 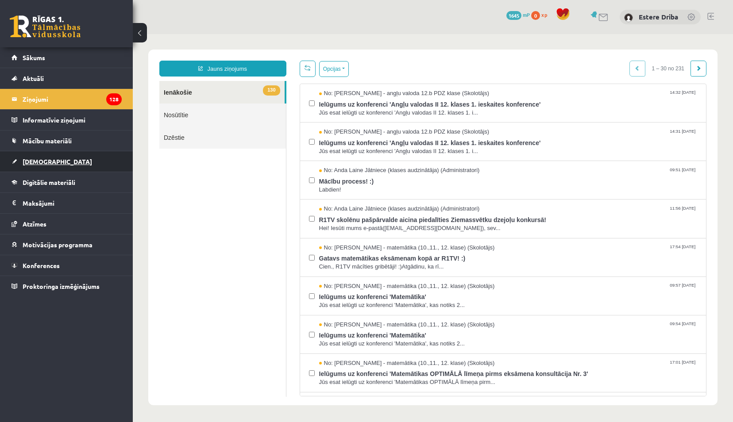 What do you see at coordinates (658, 17) in the screenshot?
I see `a: Estere Driba` at bounding box center [658, 17].